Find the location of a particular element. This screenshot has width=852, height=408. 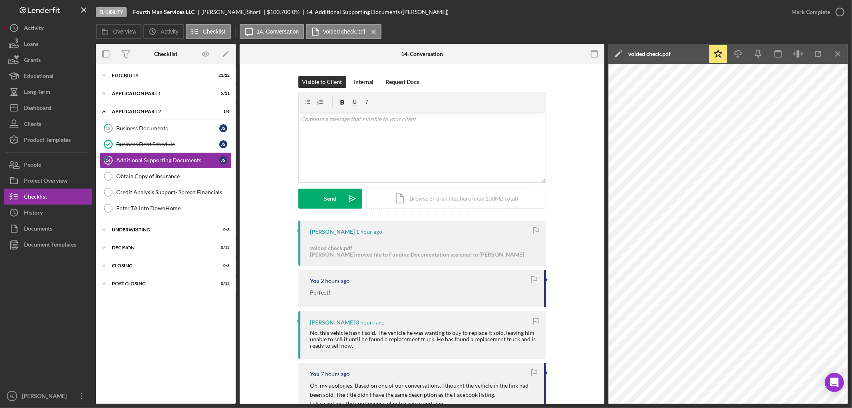

div: Educational is located at coordinates (39, 77).